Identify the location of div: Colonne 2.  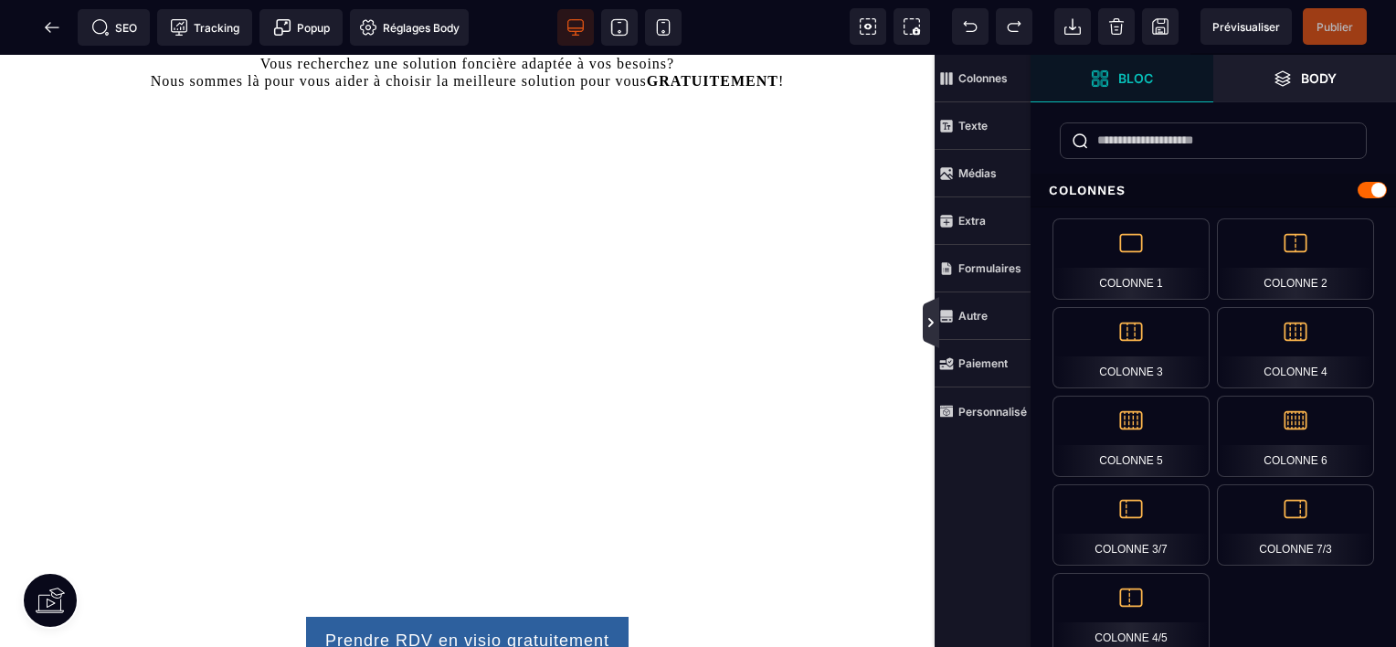
(1295, 258).